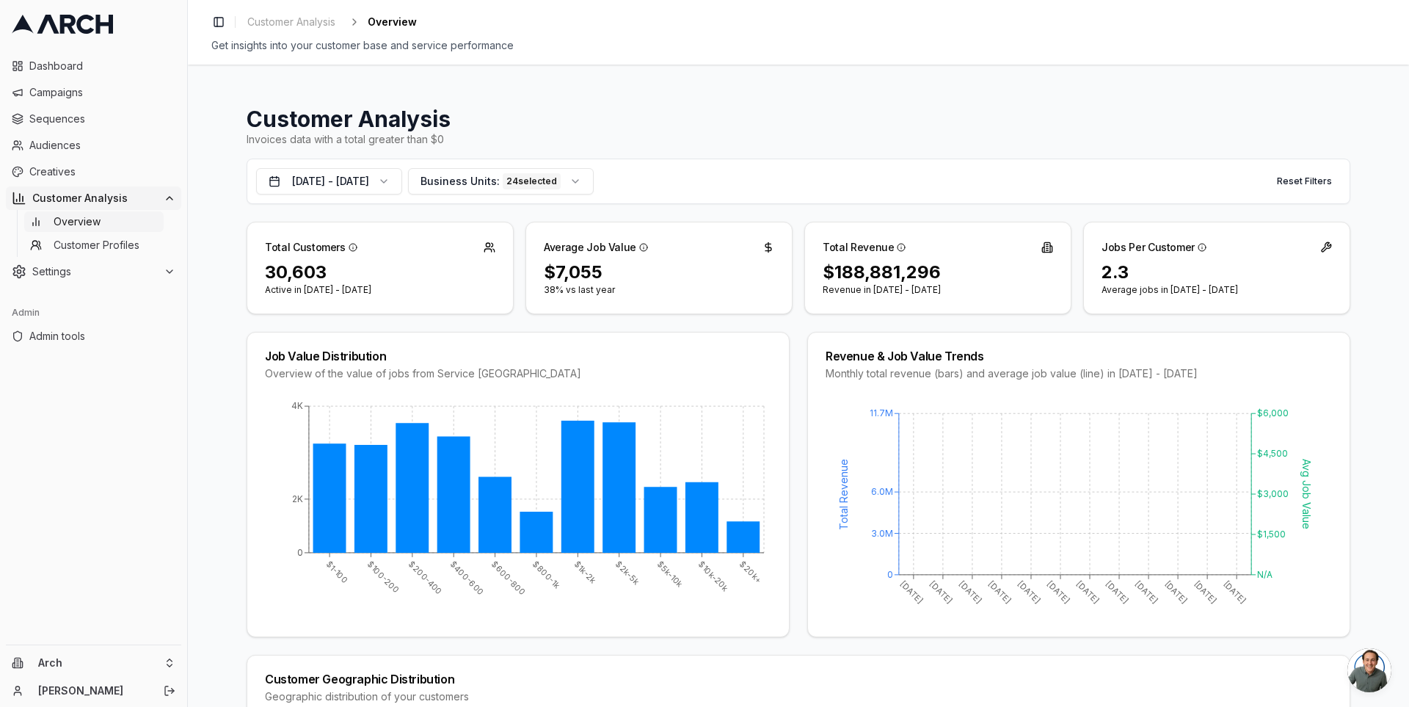 The height and width of the screenshot is (707, 1409). Describe the element at coordinates (1154, 247) in the screenshot. I see `div: Jobs Per Customer` at that location.